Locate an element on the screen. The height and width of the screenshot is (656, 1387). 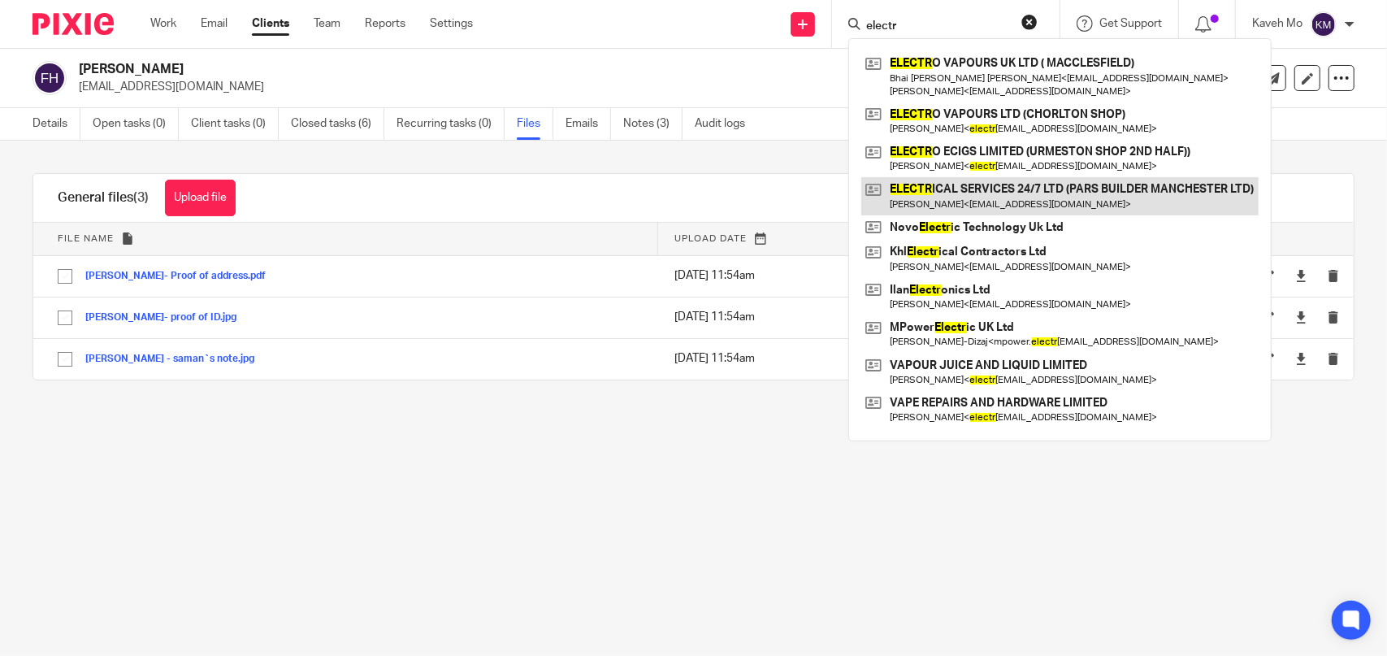
span: Upload date is located at coordinates (710, 238).